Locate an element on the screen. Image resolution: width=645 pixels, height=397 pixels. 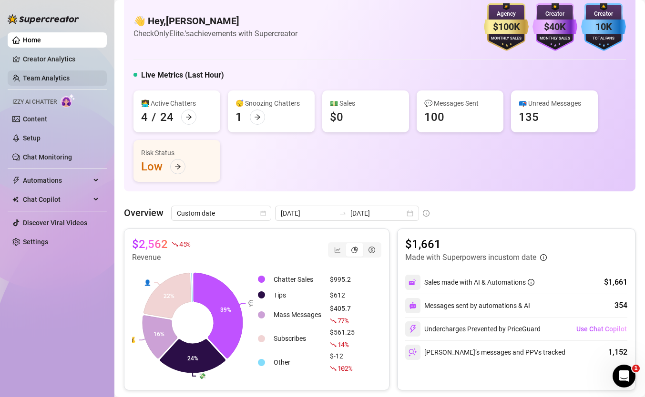
td: Chatter Sales is located at coordinates (297, 279).